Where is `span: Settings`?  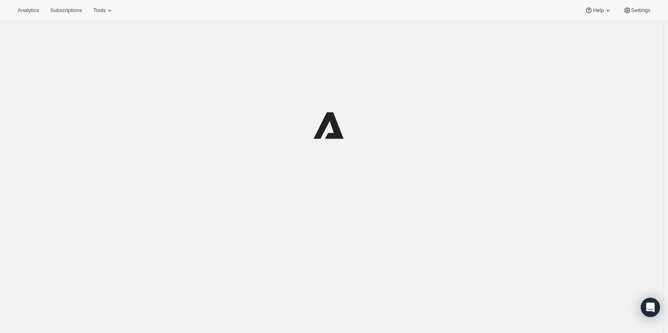
span: Settings is located at coordinates (641, 10).